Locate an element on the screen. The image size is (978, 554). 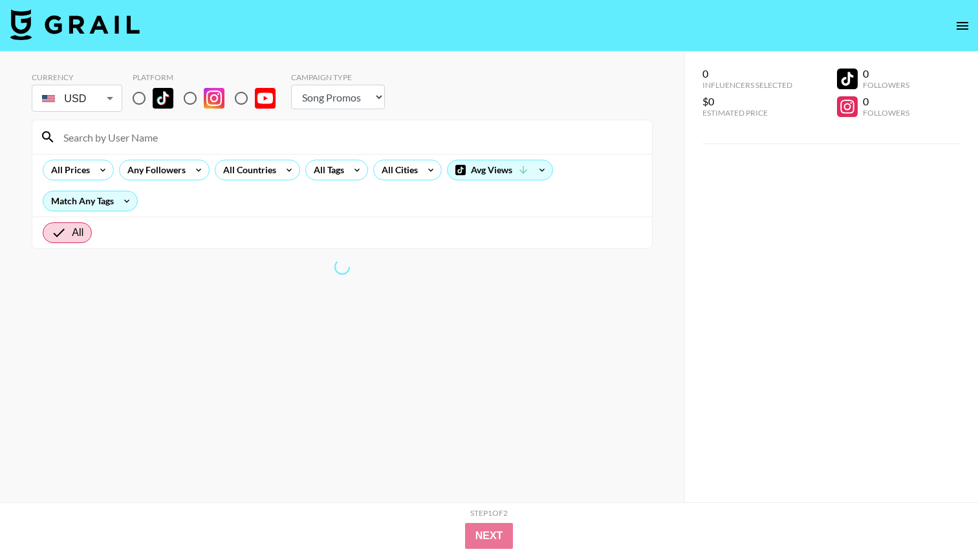
img: YouTube is located at coordinates (265, 98).